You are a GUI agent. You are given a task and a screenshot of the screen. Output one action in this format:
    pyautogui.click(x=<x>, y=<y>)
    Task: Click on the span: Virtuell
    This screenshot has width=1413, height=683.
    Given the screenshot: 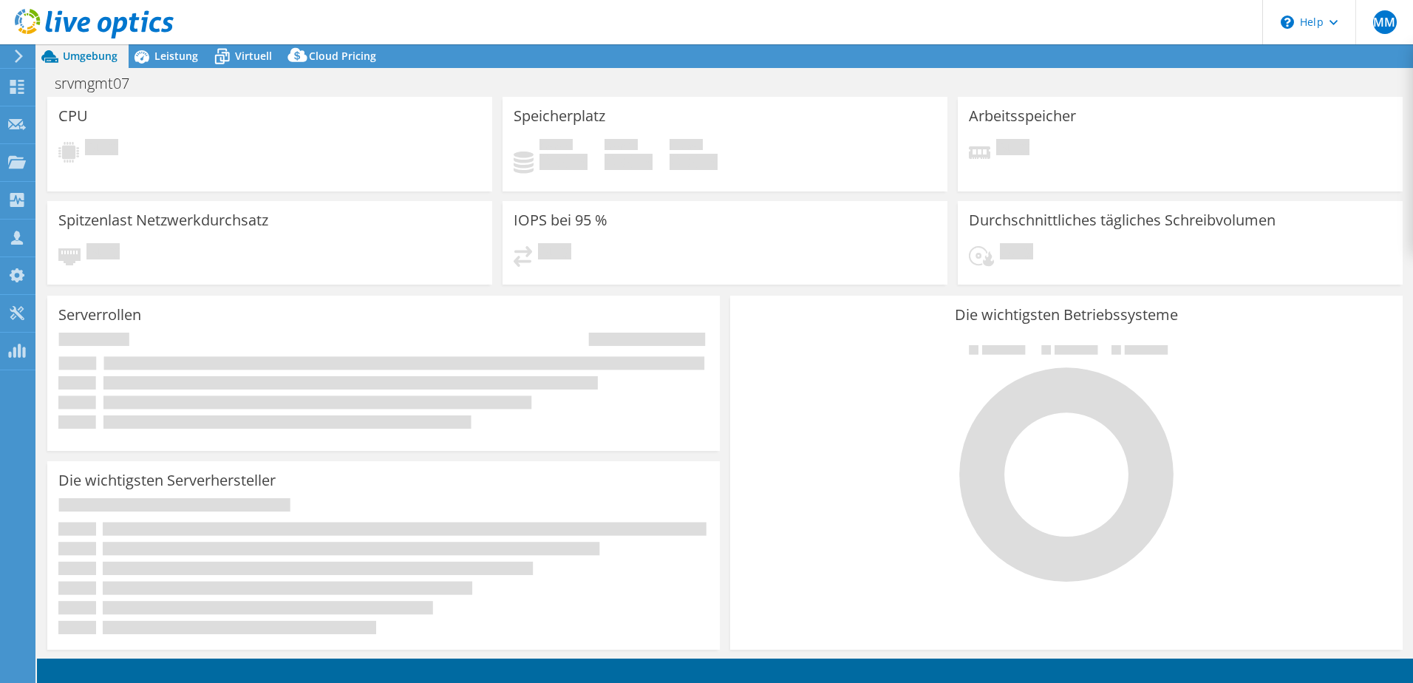 What is the action you would take?
    pyautogui.click(x=254, y=55)
    